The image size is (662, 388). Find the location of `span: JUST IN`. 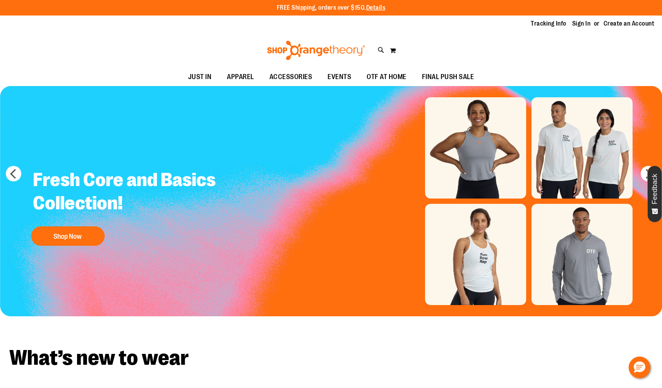

span: JUST IN is located at coordinates (200, 77).